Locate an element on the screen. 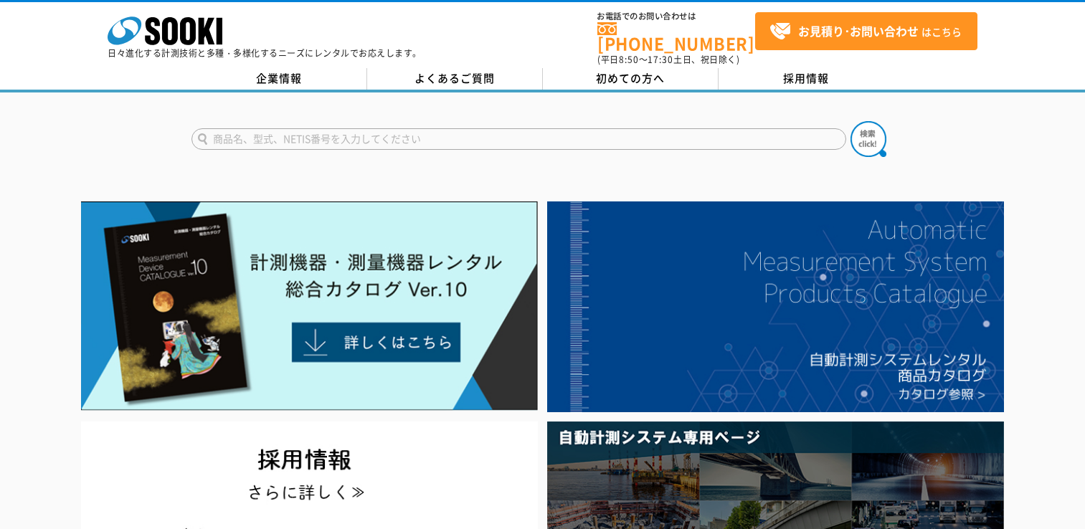 Image resolution: width=1085 pixels, height=529 pixels. span: お電話でのお問い合わせは is located at coordinates (676, 16).